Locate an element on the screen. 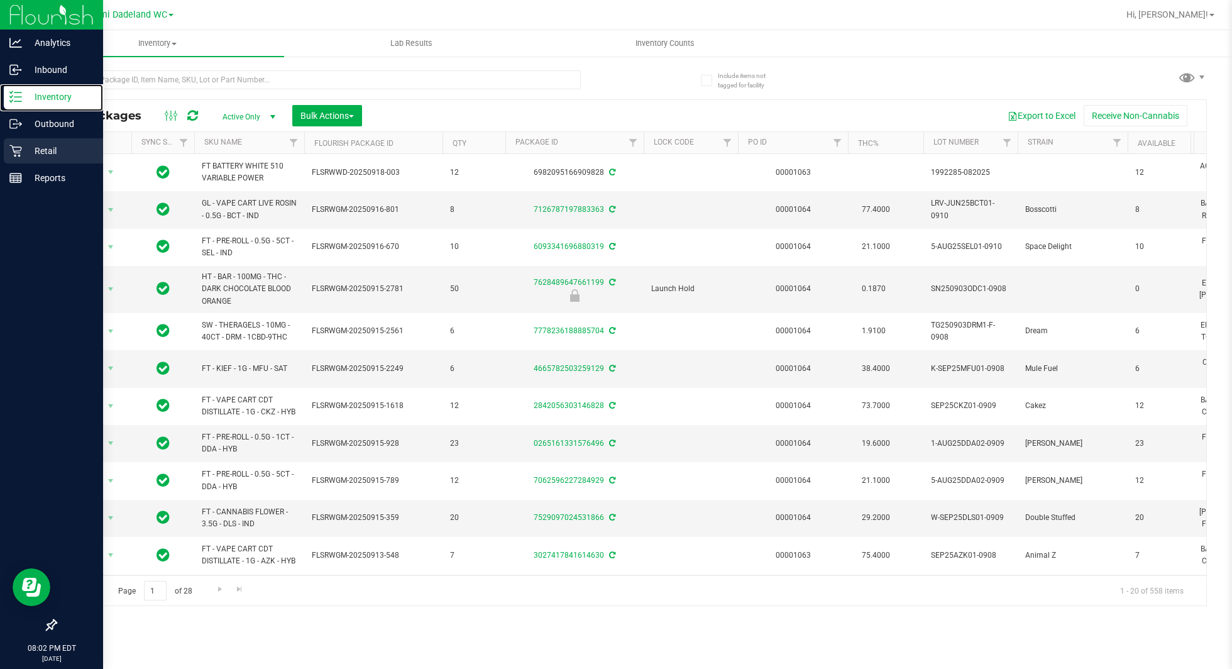 This screenshot has width=1232, height=669. span: FT - VAPE CART CDT DISTILLATE - 1G - CKZ - HYB is located at coordinates (249, 406).